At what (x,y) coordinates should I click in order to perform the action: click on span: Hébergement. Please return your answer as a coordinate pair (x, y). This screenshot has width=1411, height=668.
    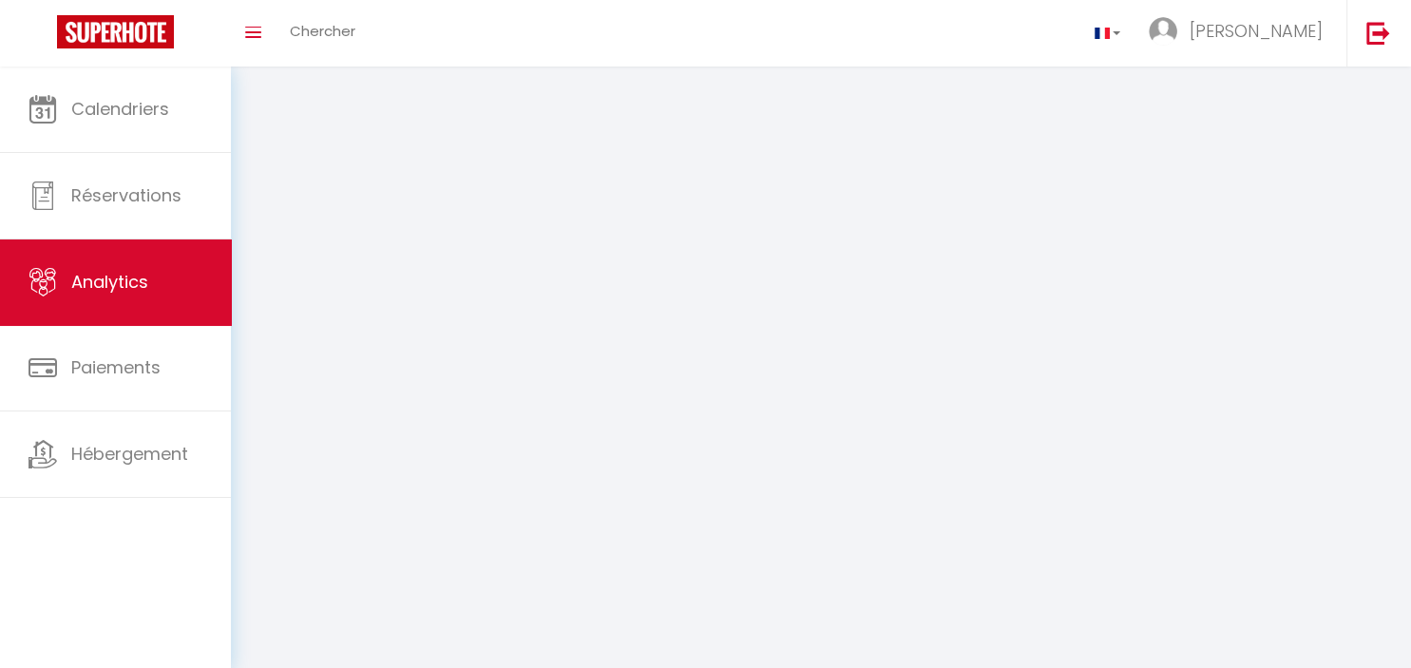
    Looking at the image, I should click on (129, 453).